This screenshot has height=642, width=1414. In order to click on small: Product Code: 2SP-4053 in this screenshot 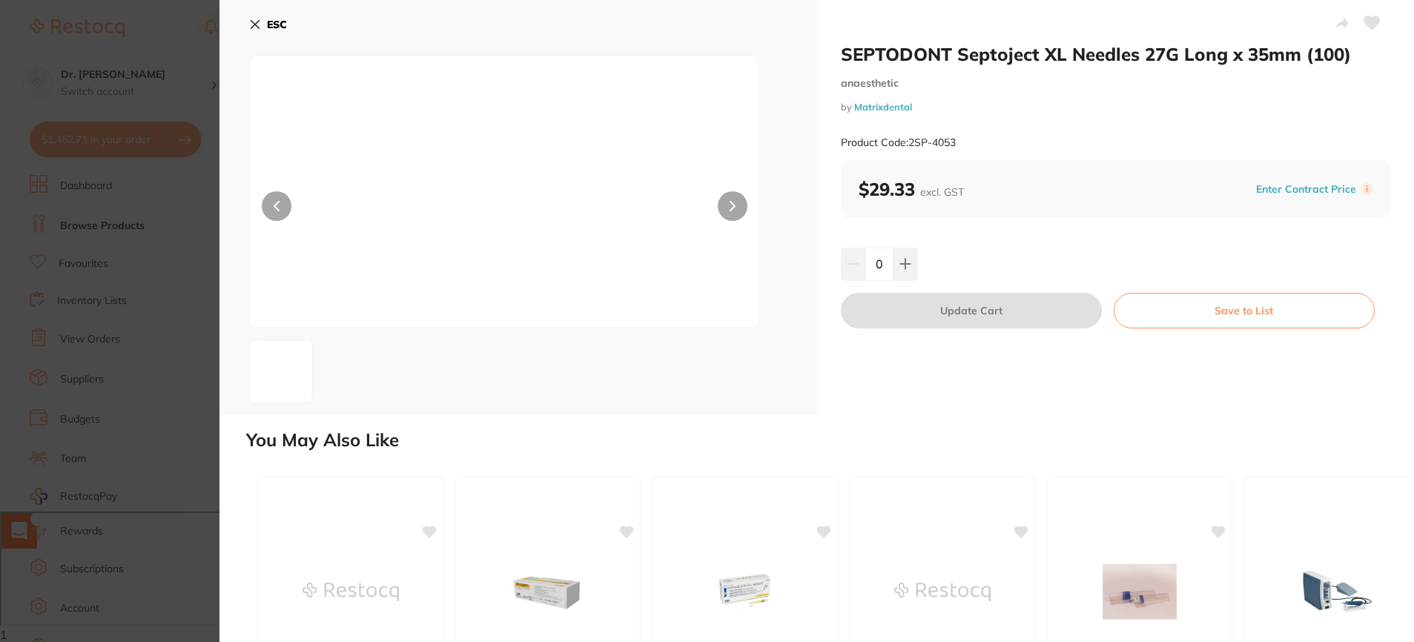, I will do `click(898, 142)`.